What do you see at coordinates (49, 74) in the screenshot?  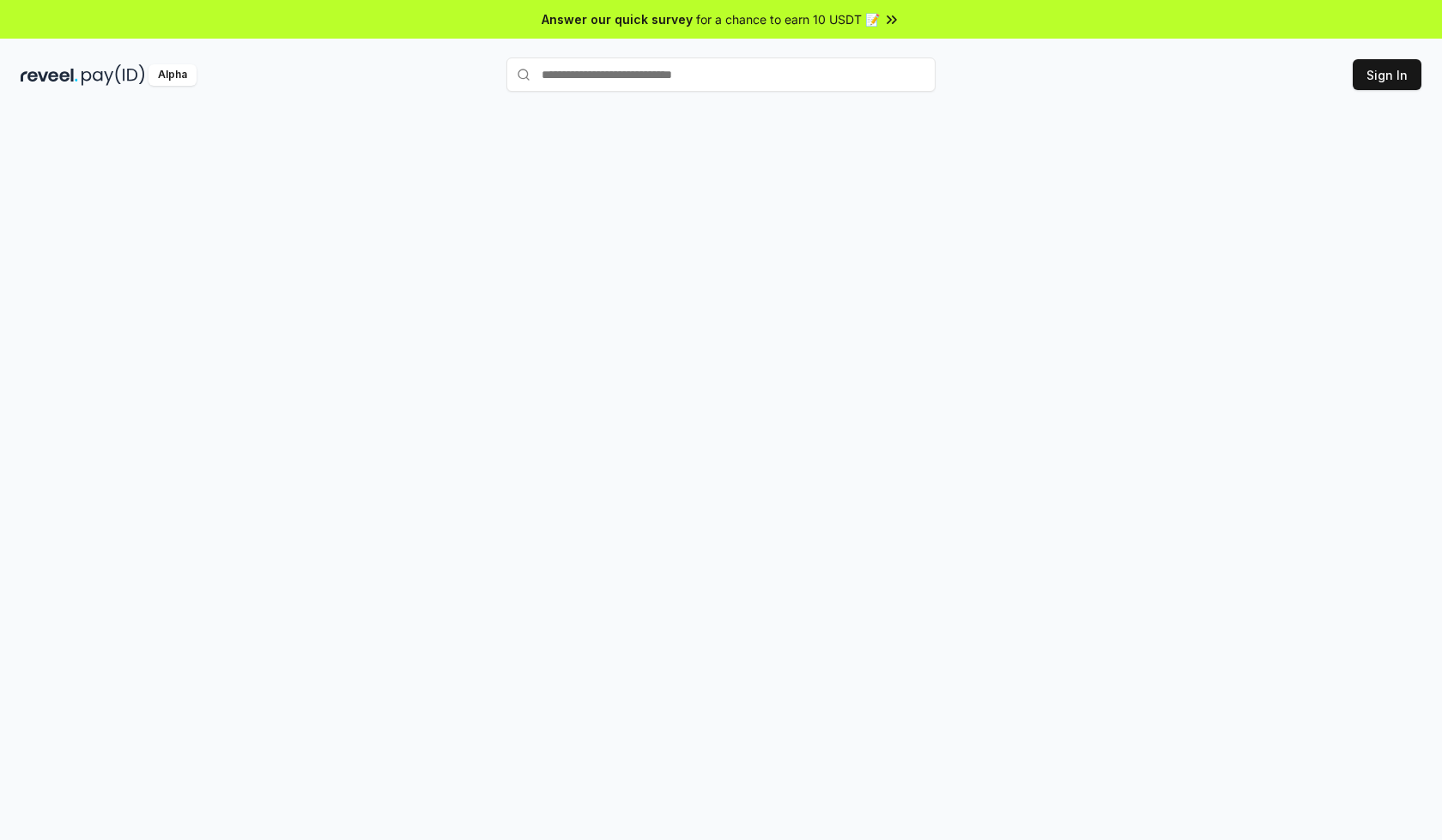 I see `img: reveel_dark` at bounding box center [49, 74].